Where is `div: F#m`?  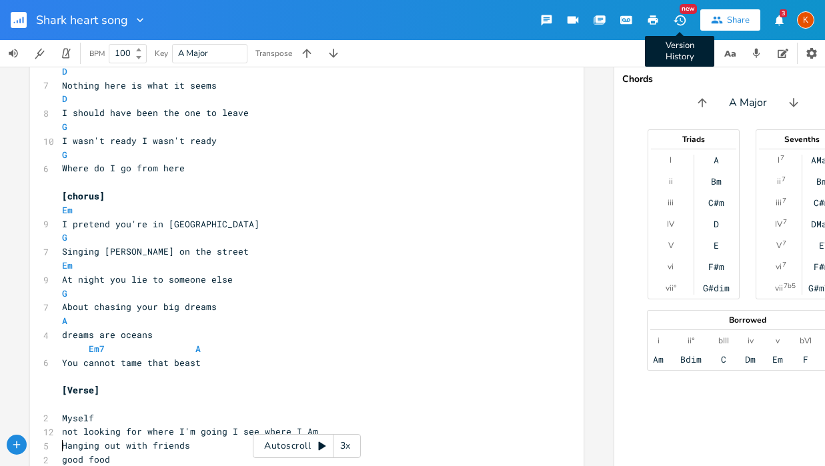 div: F#m is located at coordinates (716, 267).